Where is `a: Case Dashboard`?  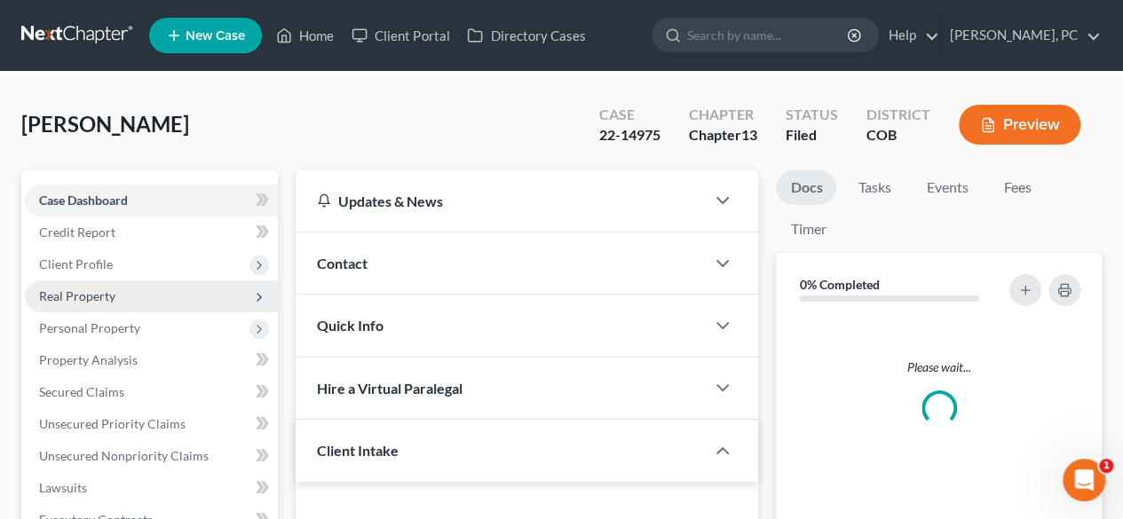 a: Case Dashboard is located at coordinates (151, 201).